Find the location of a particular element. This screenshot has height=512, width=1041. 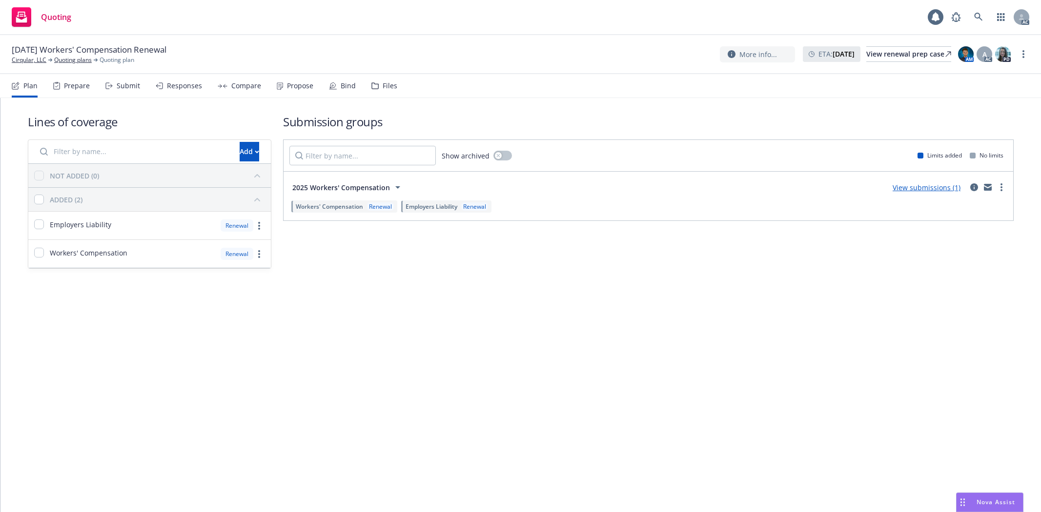

h1: Submission groups is located at coordinates (648, 121).